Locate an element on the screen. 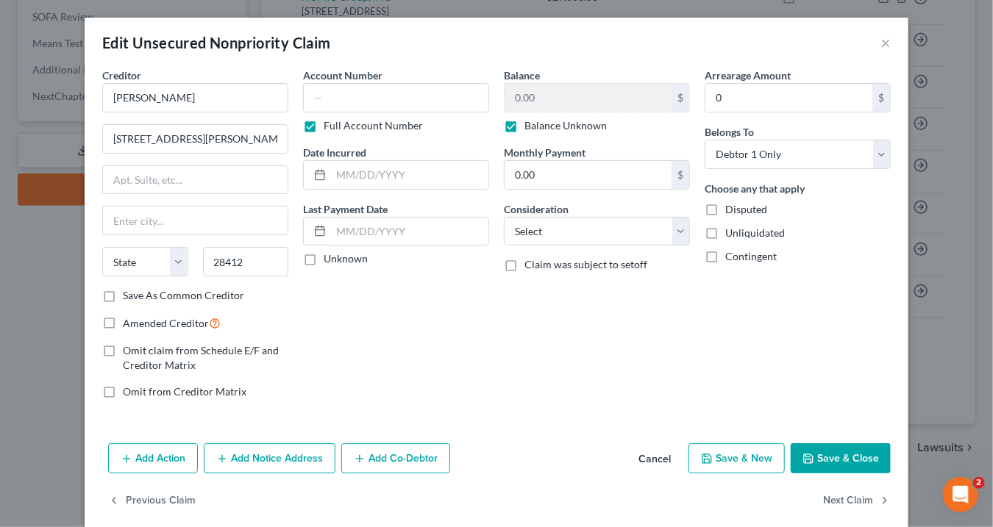 The height and width of the screenshot is (527, 993). div: Edit Unsecured Nonpriority Claim is located at coordinates (216, 43).